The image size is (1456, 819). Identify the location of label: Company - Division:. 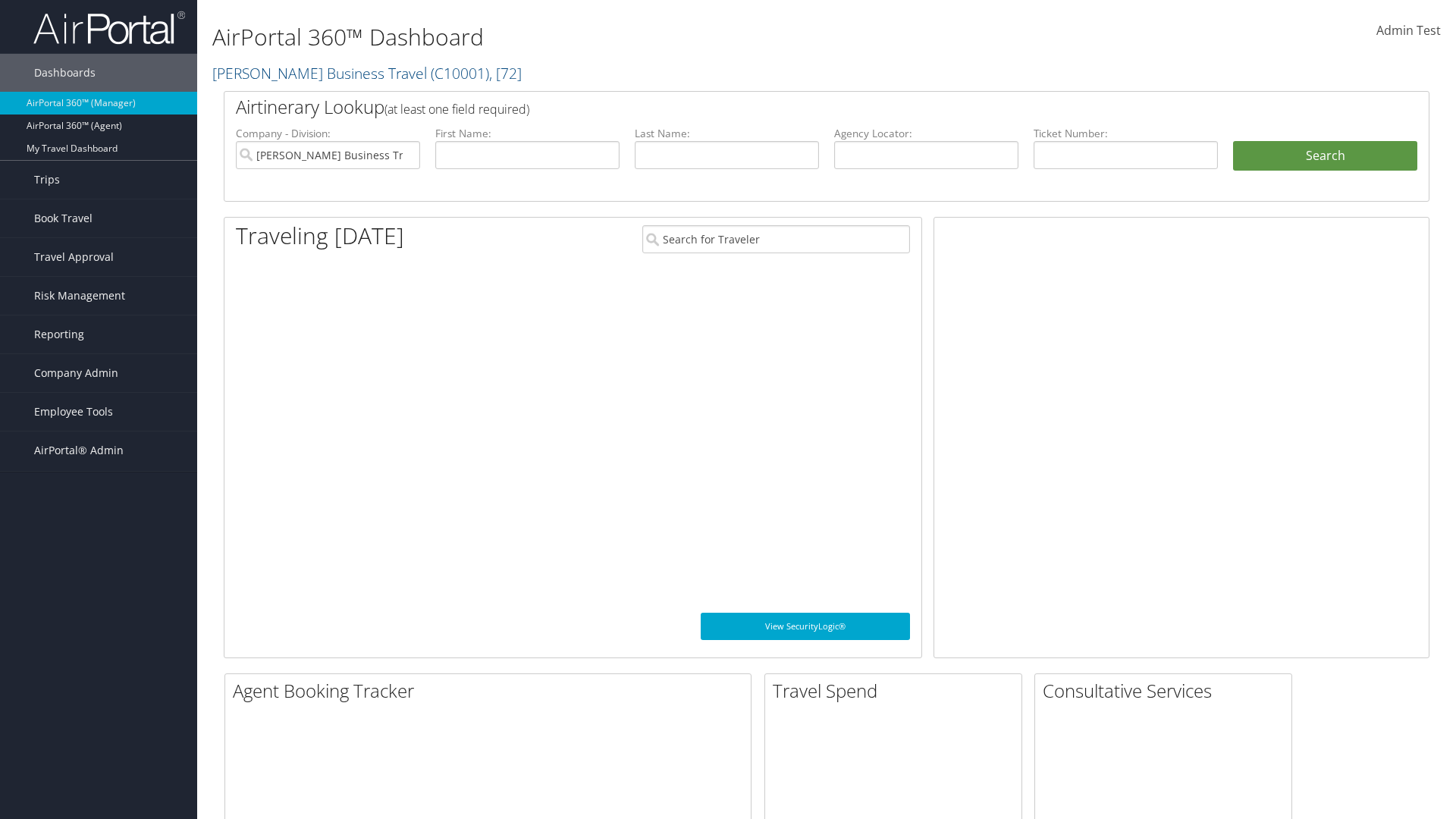
(328, 133).